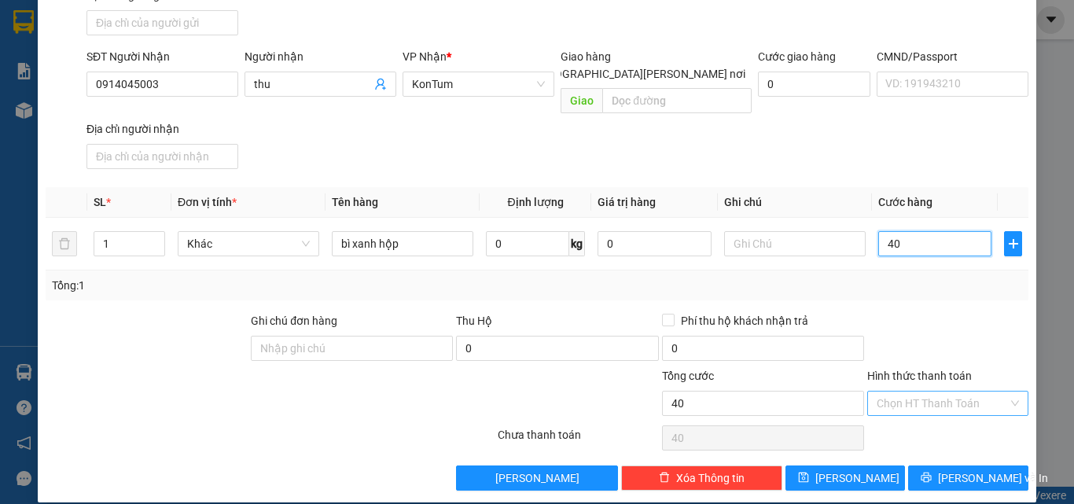 The height and width of the screenshot is (504, 1074). What do you see at coordinates (351, 348) in the screenshot?
I see `input: Ghi chú đơn hàng` at bounding box center [351, 348].